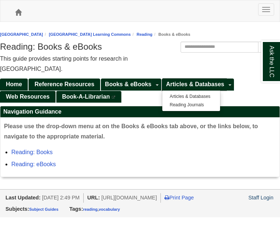 The height and width of the screenshot is (248, 280). I want to click on a: Reading Journals, so click(191, 105).